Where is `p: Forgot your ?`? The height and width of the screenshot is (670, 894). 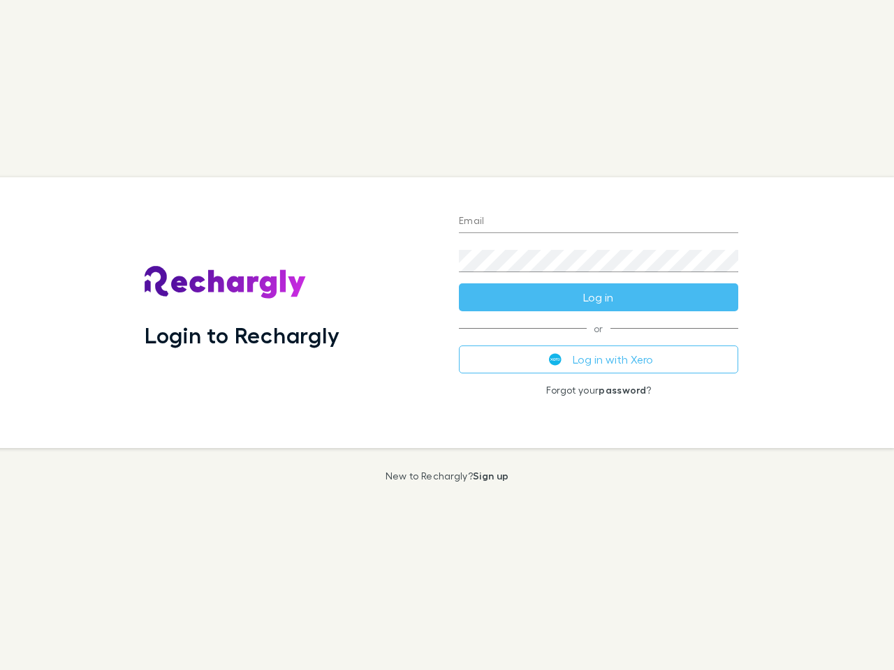 p: Forgot your ? is located at coordinates (598, 390).